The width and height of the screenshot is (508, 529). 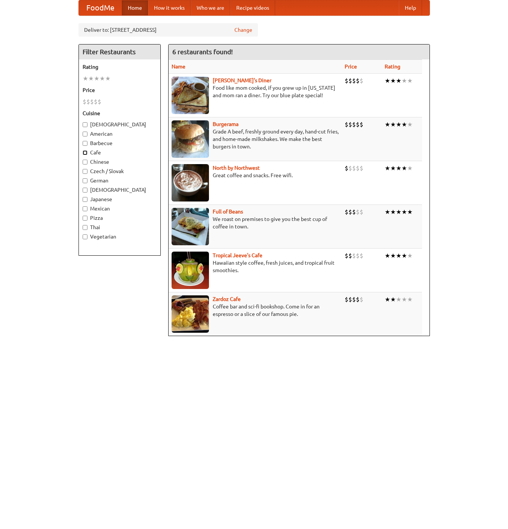 I want to click on a: Tropical Jeeve's Cafe, so click(x=237, y=255).